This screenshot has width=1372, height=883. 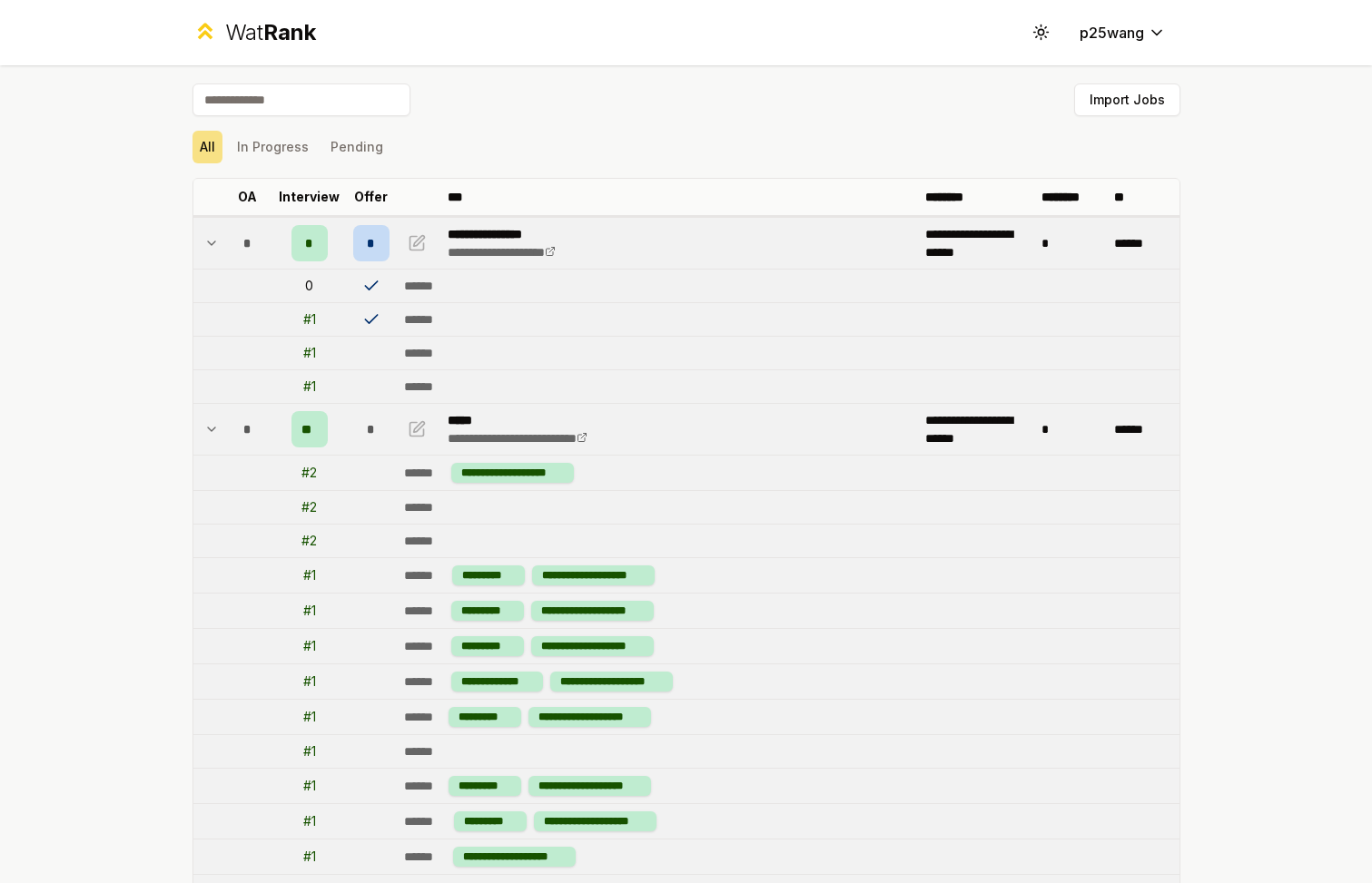 What do you see at coordinates (270, 33) in the screenshot?
I see `div: Wat` at bounding box center [270, 33].